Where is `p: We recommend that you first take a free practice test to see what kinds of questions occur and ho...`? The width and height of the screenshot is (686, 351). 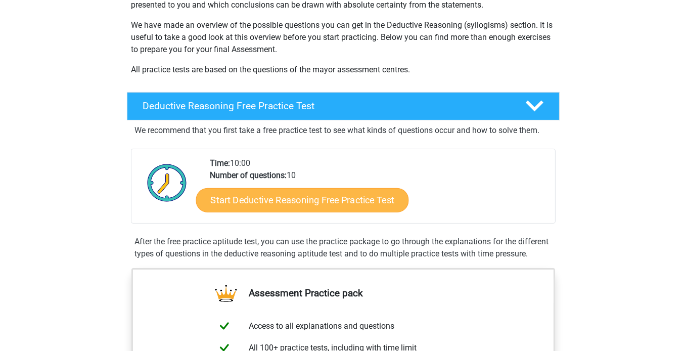 p: We recommend that you first take a free practice test to see what kinds of questions occur and ho... is located at coordinates (343, 130).